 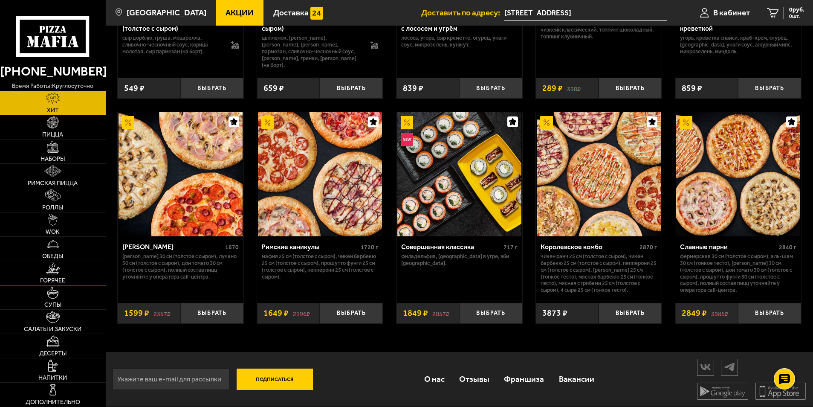 What do you see at coordinates (291, 12) in the screenshot?
I see `span: Доставка` at bounding box center [291, 12].